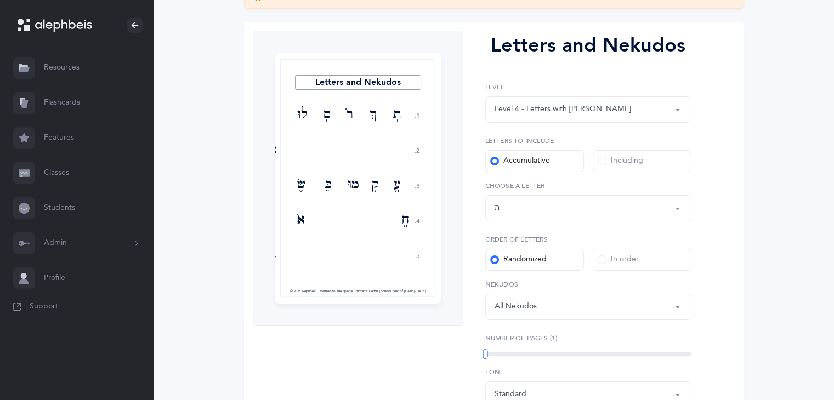 This screenshot has width=834, height=400. What do you see at coordinates (520, 161) in the screenshot?
I see `div: Accumulative` at bounding box center [520, 161].